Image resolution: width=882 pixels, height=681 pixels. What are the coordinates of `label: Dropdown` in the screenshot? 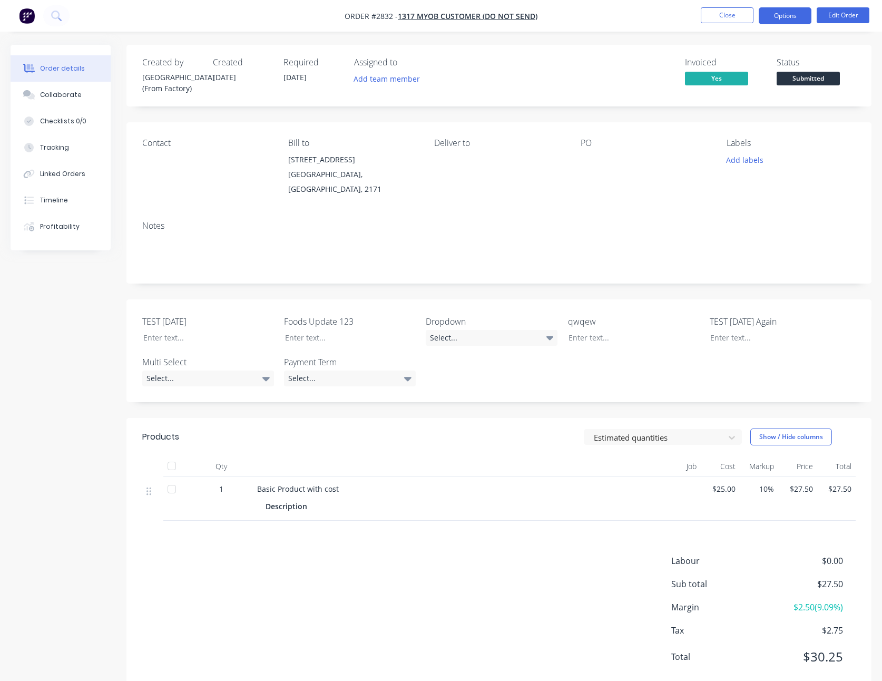 It's located at (491, 321).